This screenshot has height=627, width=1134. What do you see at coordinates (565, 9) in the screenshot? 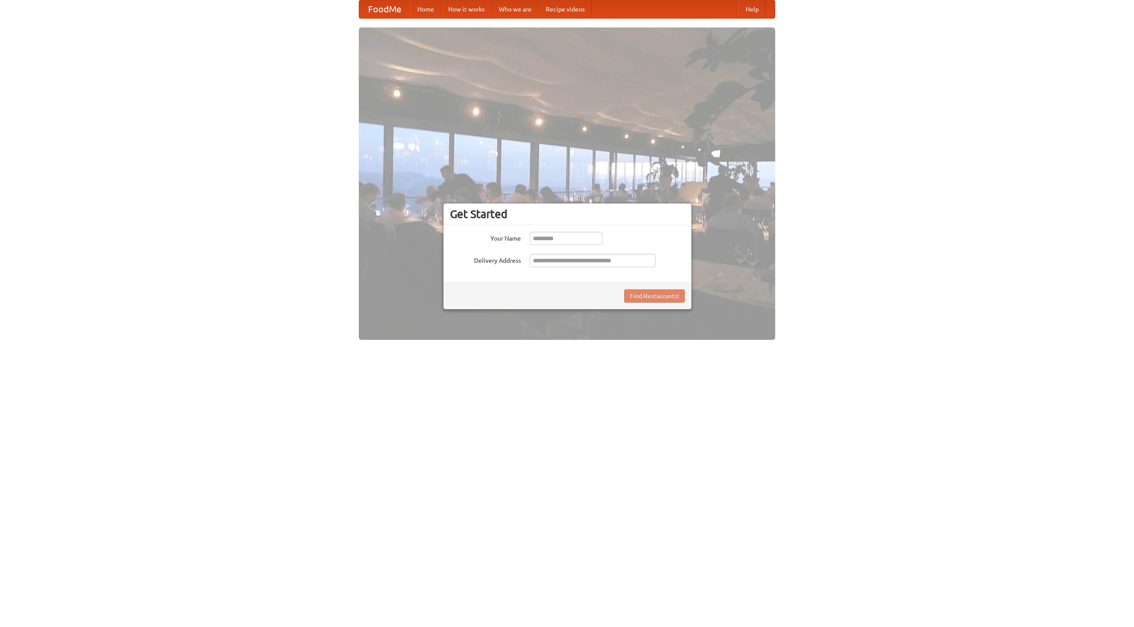
I see `a: Recipe videos` at bounding box center [565, 9].